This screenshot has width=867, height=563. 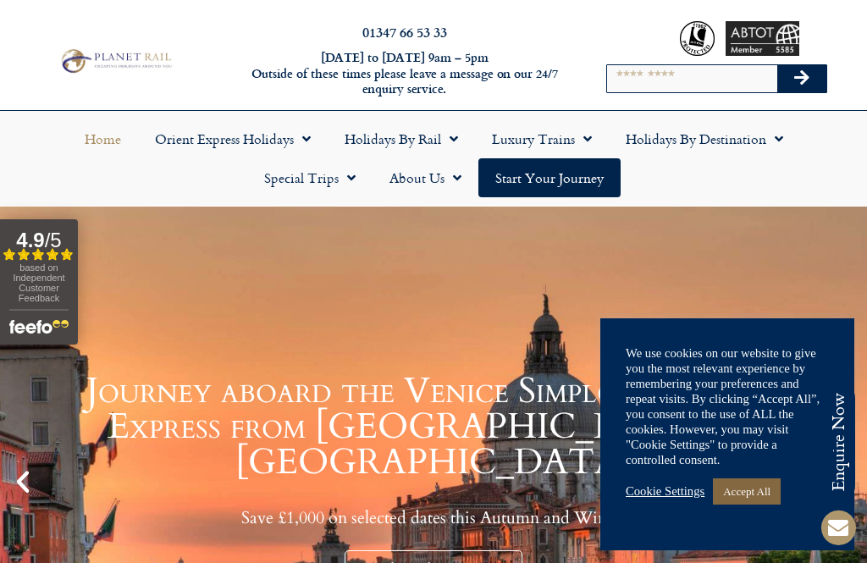 I want to click on div: We use cookies on our website to give you the most relevant experience by remembering your prefer..., so click(x=727, y=406).